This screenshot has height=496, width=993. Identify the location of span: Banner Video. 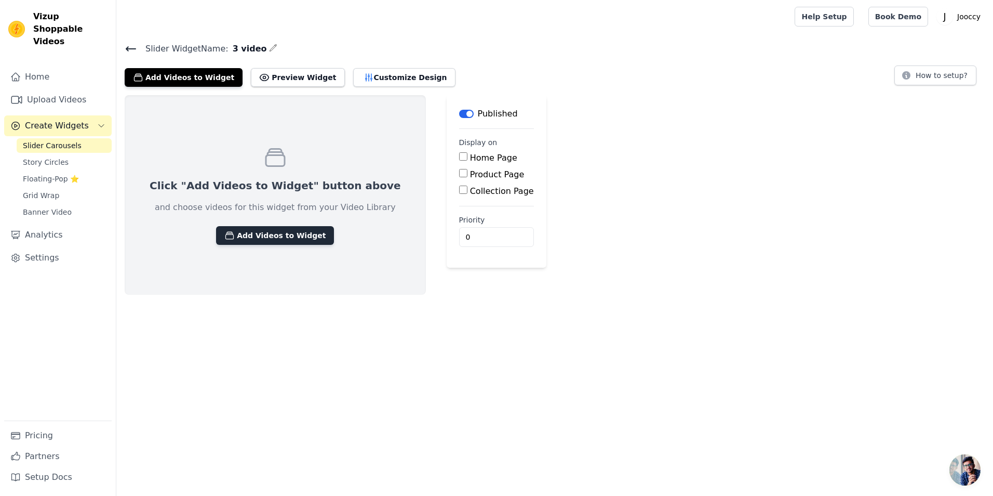
(47, 212).